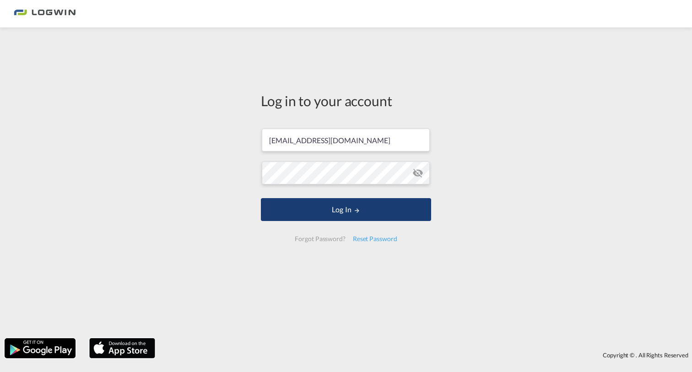  I want to click on img: apple.png, so click(122, 348).